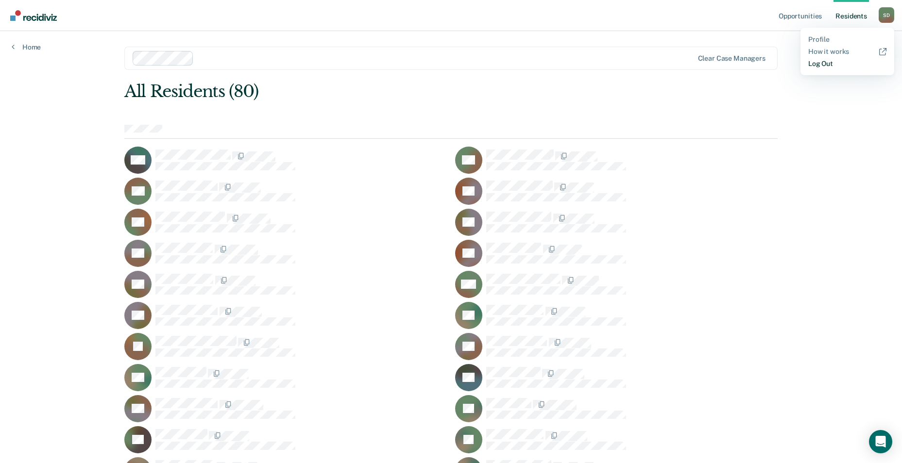  I want to click on button: Profile dropdown button, so click(886, 15).